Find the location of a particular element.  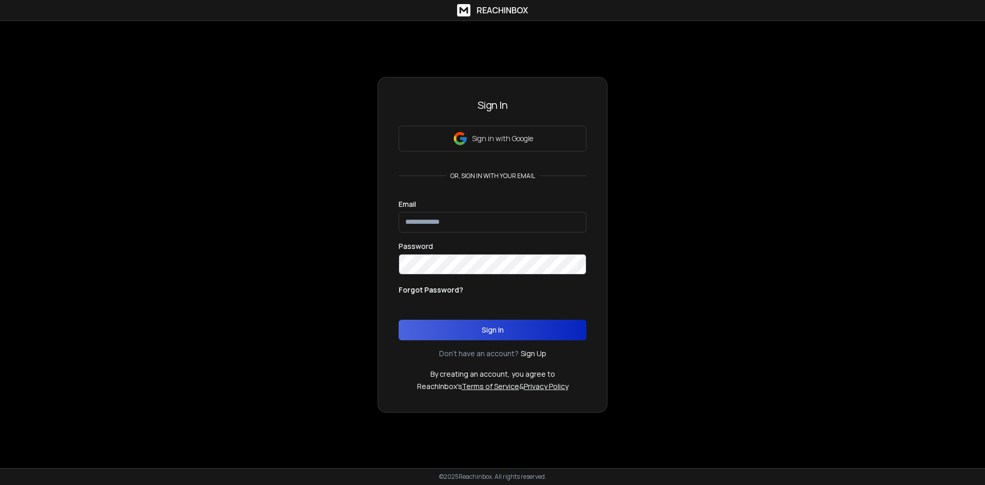

a: Terms of Service is located at coordinates (491, 386).